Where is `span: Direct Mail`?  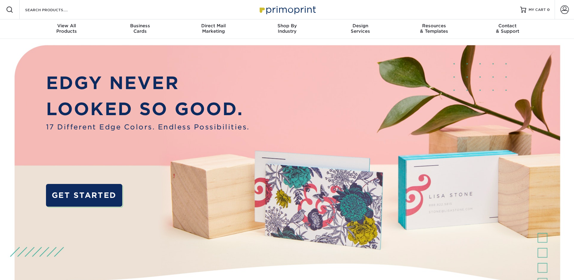 span: Direct Mail is located at coordinates (213, 26).